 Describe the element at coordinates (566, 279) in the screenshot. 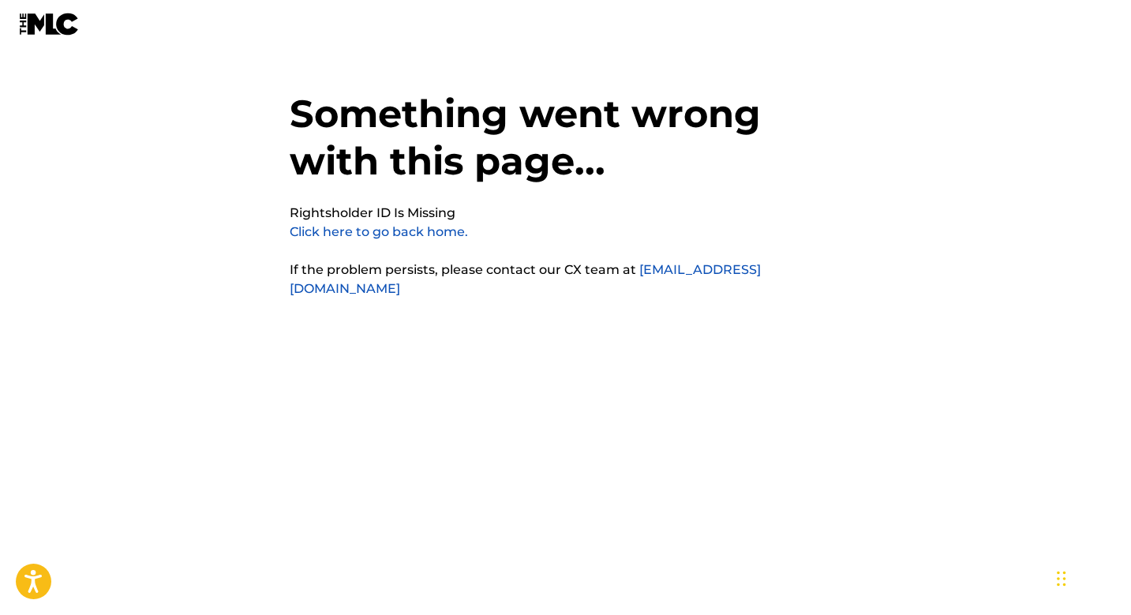

I see `p: If the problem persists, please contact our CX team at` at that location.